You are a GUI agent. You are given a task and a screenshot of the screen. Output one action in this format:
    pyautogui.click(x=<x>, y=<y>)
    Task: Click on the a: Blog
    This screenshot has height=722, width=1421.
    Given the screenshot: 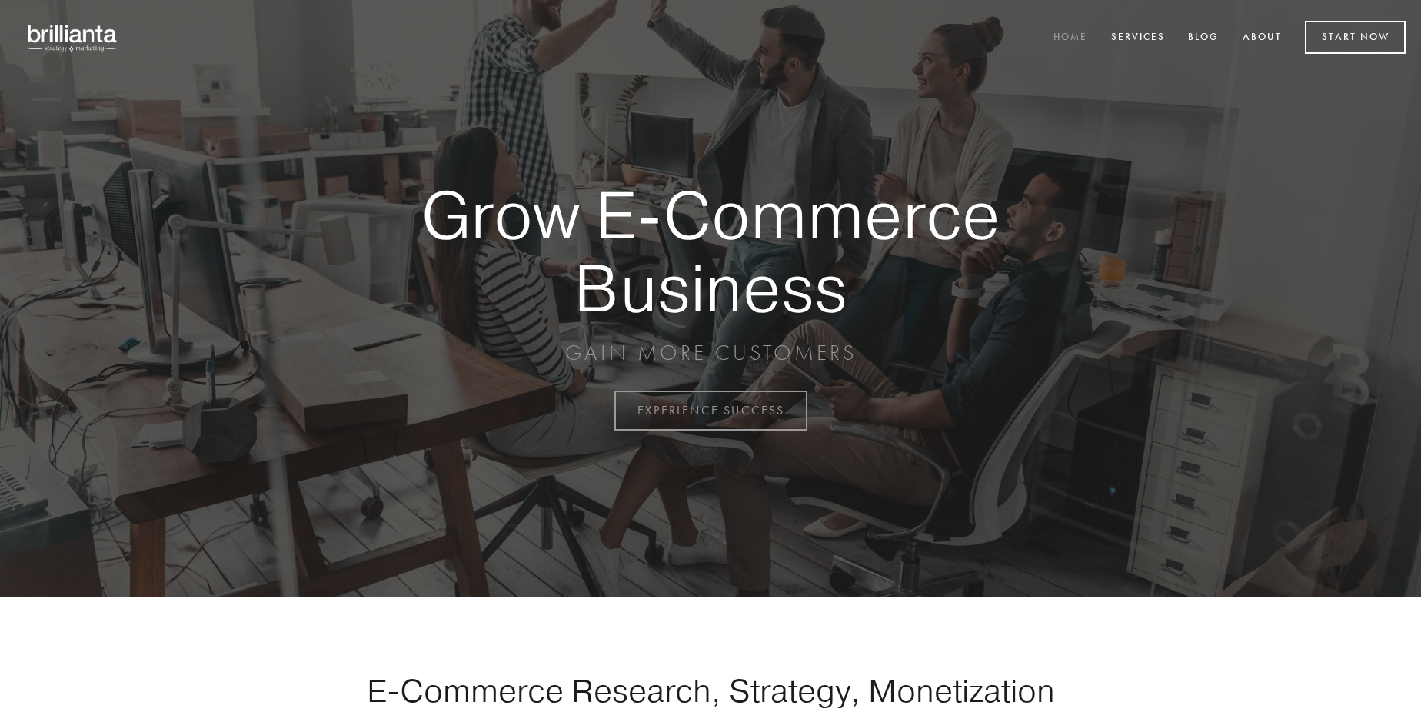 What is the action you would take?
    pyautogui.click(x=1204, y=38)
    